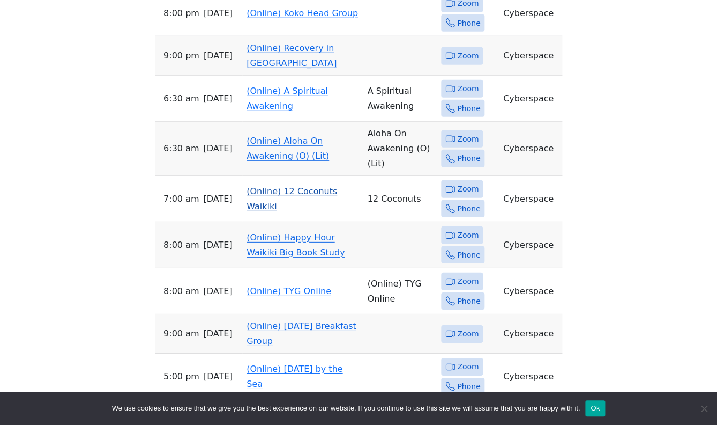 This screenshot has width=717, height=425. Describe the element at coordinates (288, 148) in the screenshot. I see `a: (Online) Aloha On Awakening (O) (Lit)` at that location.